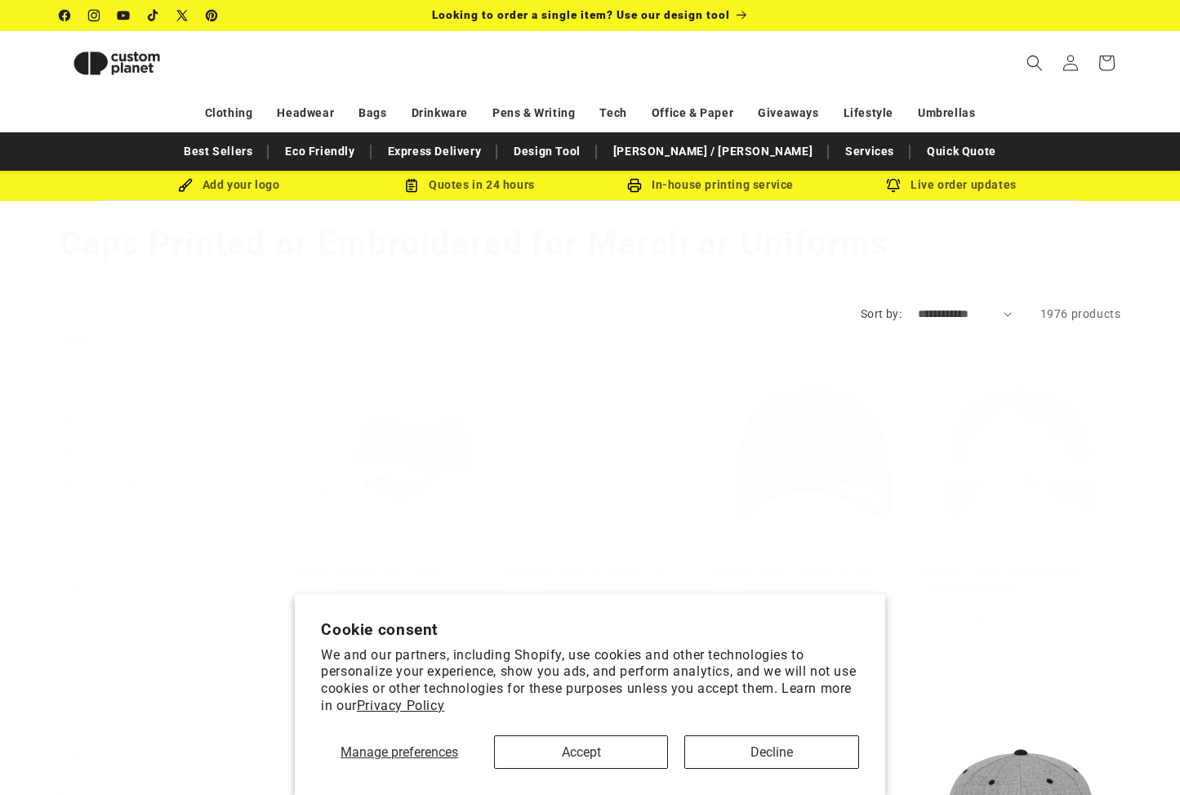 The width and height of the screenshot is (1180, 795). What do you see at coordinates (894, 185) in the screenshot?
I see `img: Order updates` at bounding box center [894, 185].